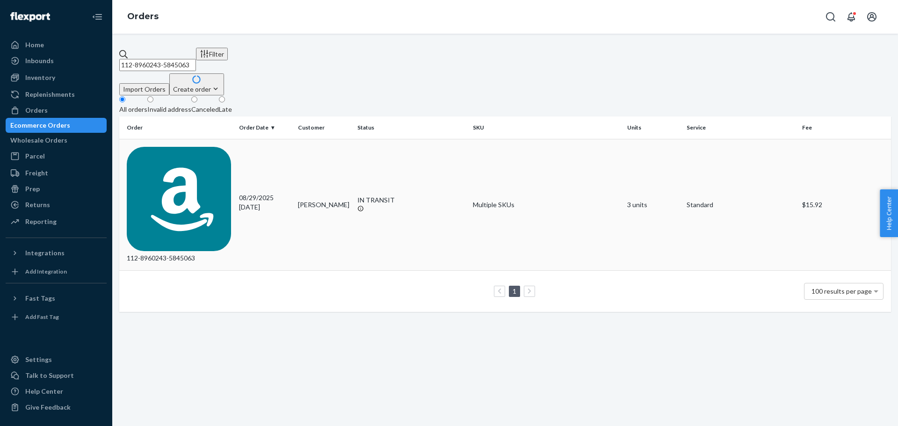 The image size is (898, 426). Describe the element at coordinates (845, 128) in the screenshot. I see `th: Fee` at that location.